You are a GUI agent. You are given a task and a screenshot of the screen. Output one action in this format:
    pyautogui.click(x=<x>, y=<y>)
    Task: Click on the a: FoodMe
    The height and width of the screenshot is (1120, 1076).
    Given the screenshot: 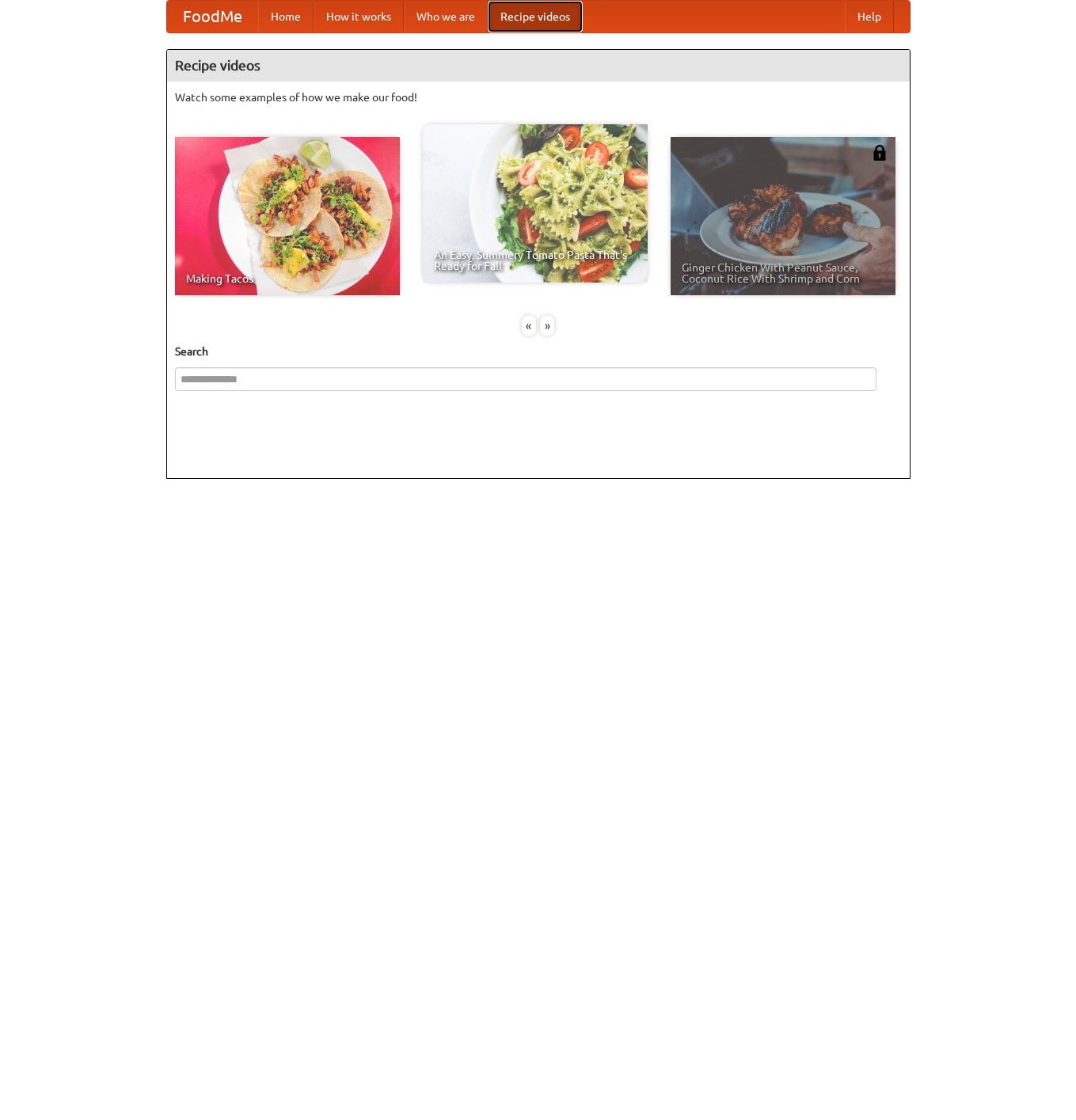 What is the action you would take?
    pyautogui.click(x=212, y=16)
    